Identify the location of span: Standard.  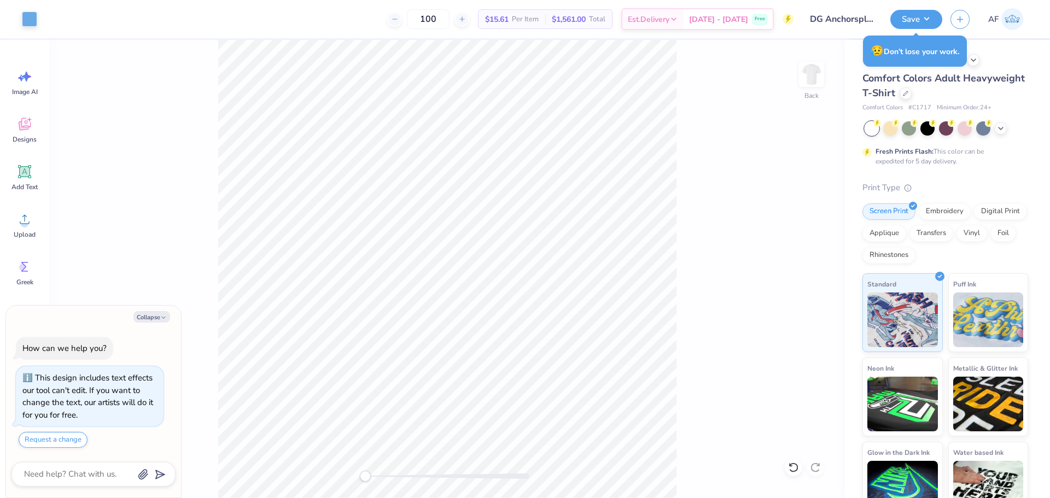
(882, 284).